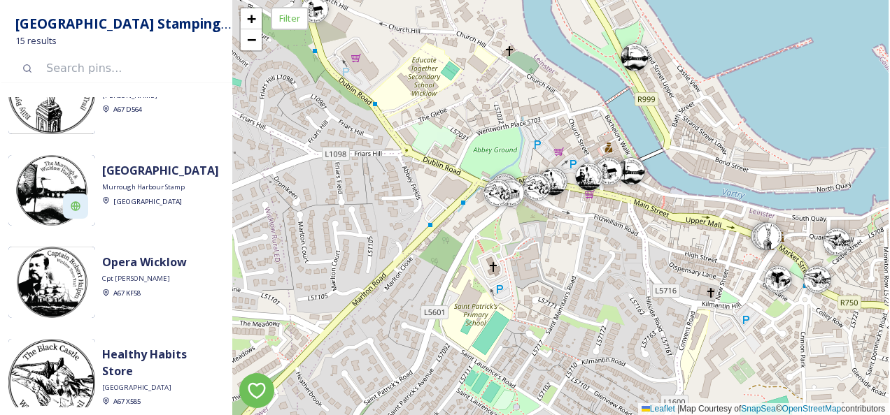 The height and width of the screenshot is (415, 890). I want to click on input: Search pins..., so click(129, 69).